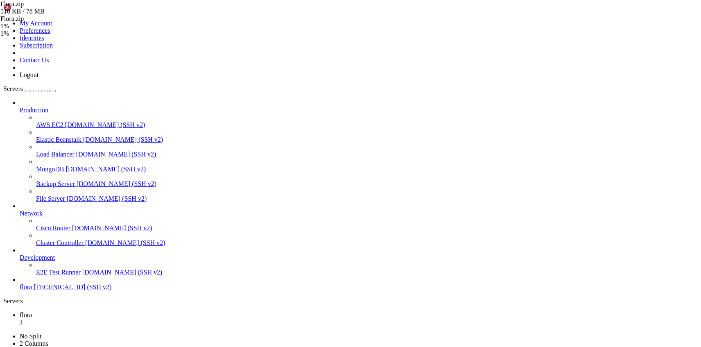 The height and width of the screenshot is (347, 701). What do you see at coordinates (41, 11) in the screenshot?
I see `div: 510 KB / 78 MB` at bounding box center [41, 11].